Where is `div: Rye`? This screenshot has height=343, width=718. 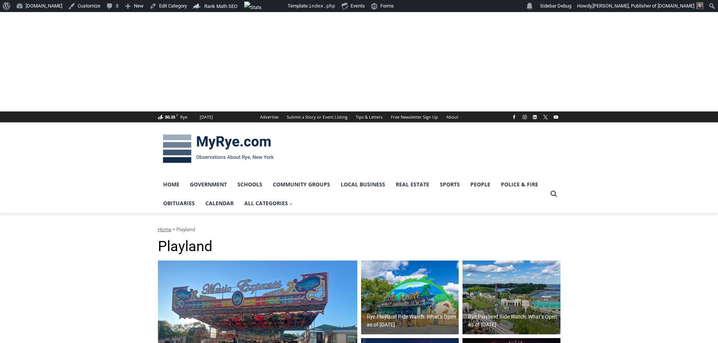
div: Rye is located at coordinates (184, 117).